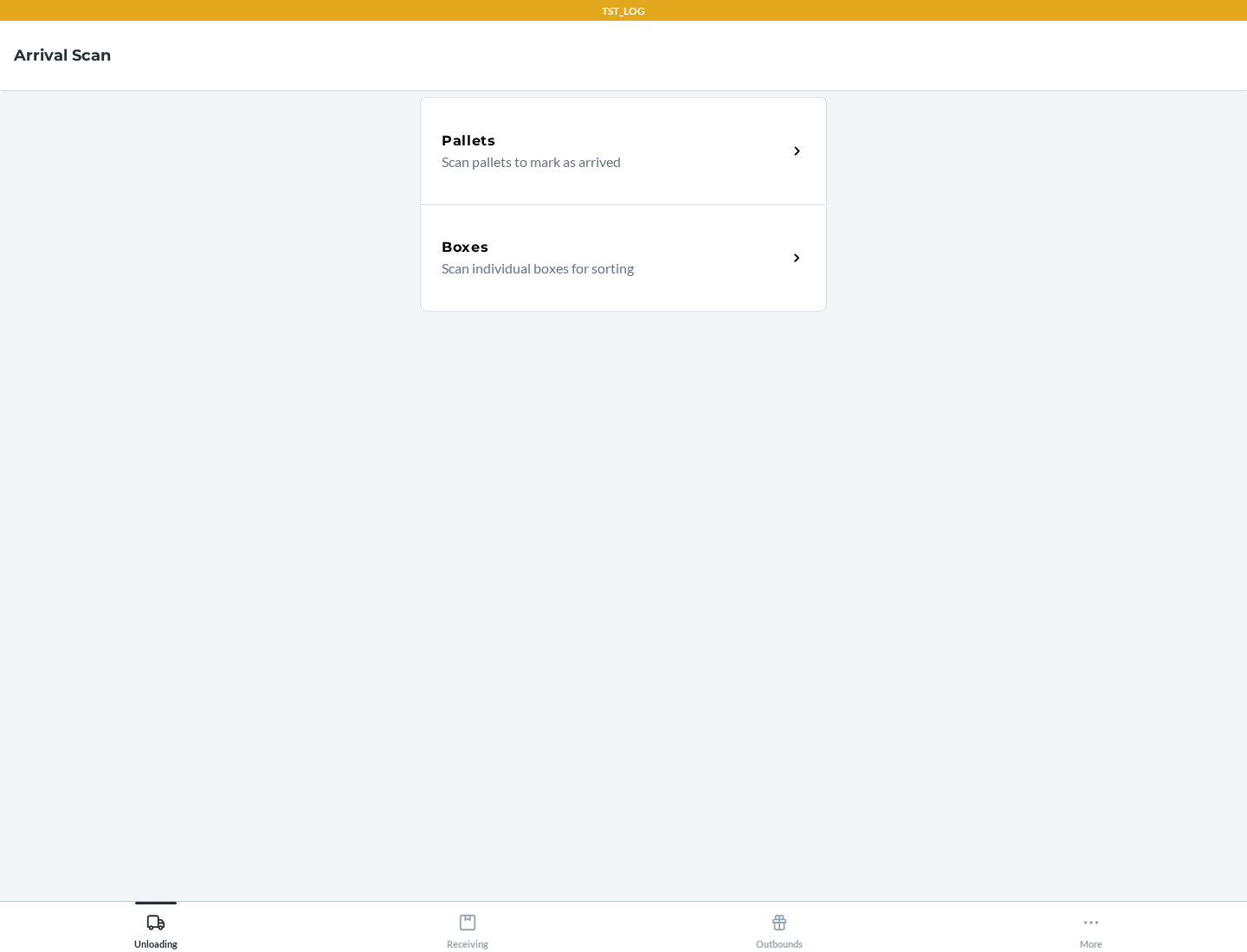 The image size is (1247, 952). Describe the element at coordinates (468, 926) in the screenshot. I see `button: Receiving` at that location.